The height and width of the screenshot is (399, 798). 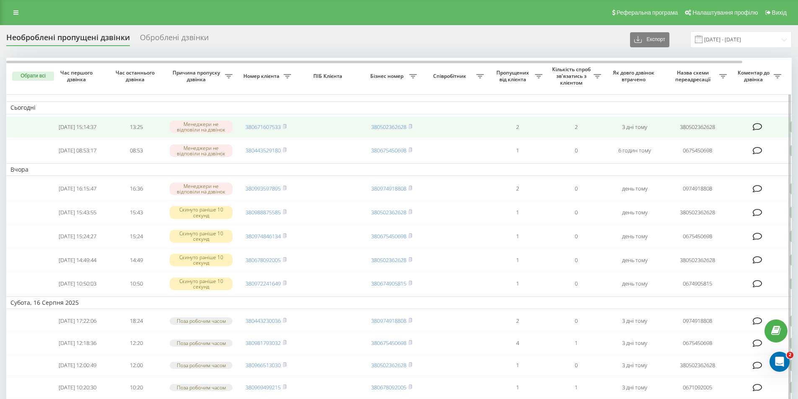 I want to click on td: 10:50, so click(x=136, y=284).